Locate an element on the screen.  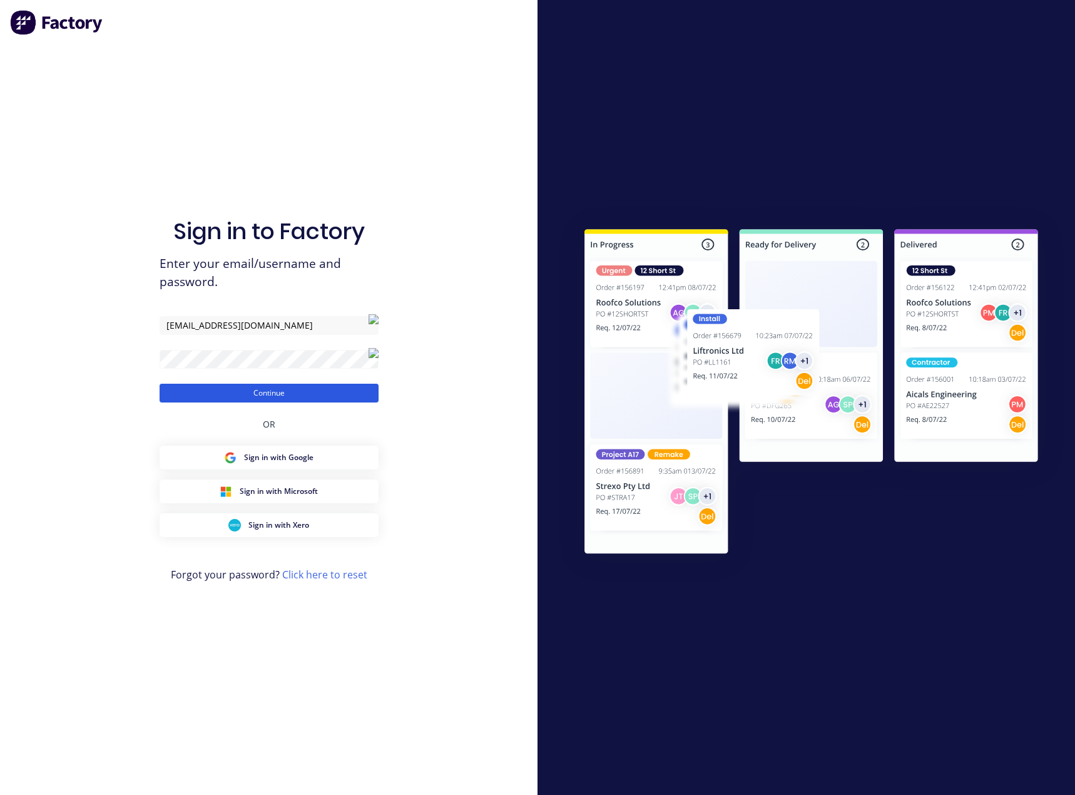
span: Forgot your password? is located at coordinates (269, 574).